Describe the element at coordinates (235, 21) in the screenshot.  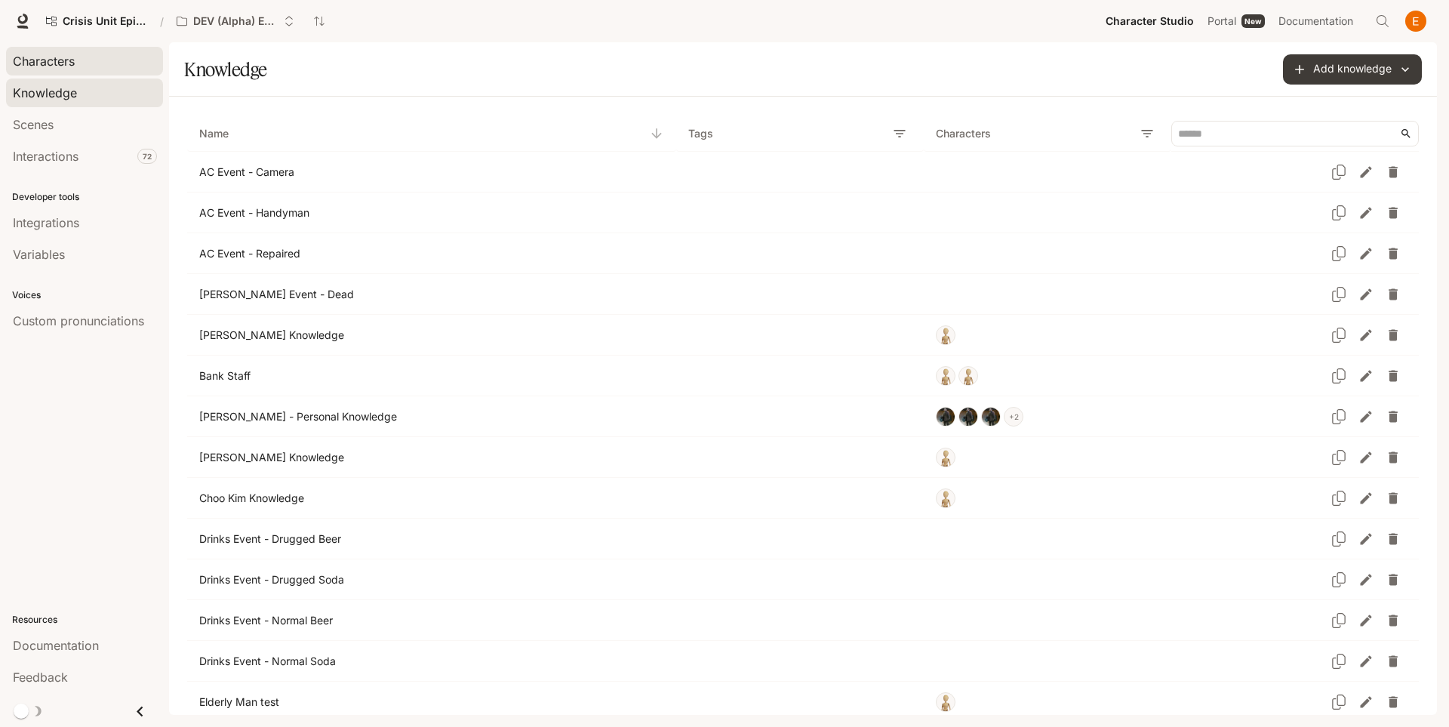
I see `button: Open workspace menu` at that location.